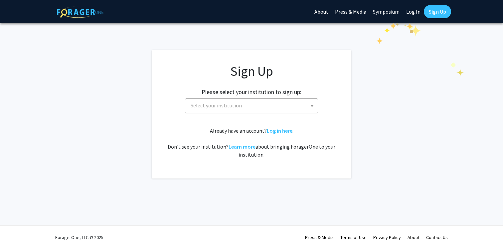 This screenshot has width=503, height=249. I want to click on a: Log in here, so click(280, 131).